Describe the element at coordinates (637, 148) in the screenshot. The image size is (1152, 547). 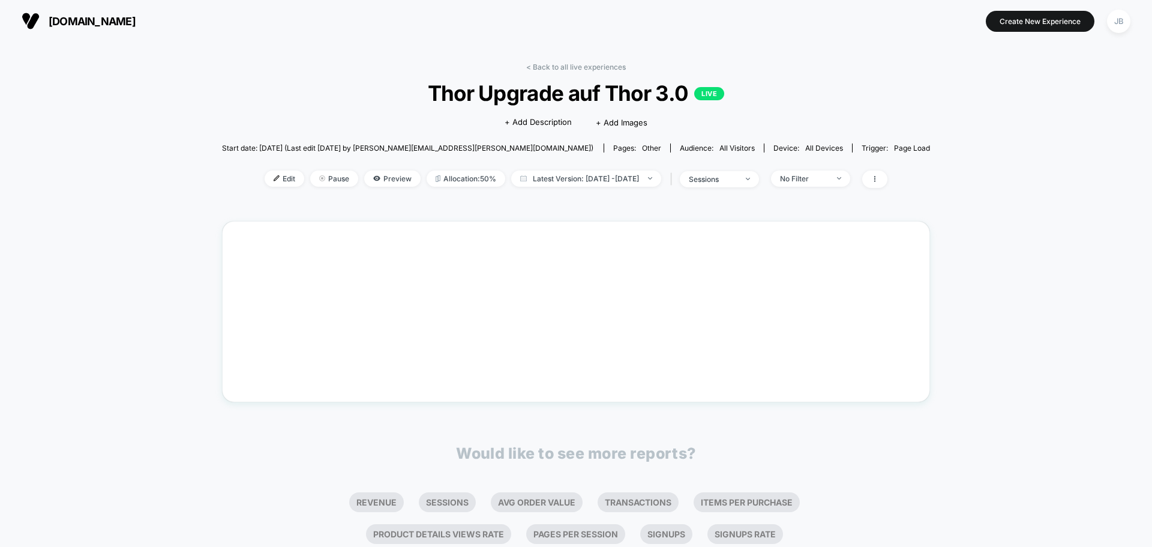
I see `div: Pages:` at that location.